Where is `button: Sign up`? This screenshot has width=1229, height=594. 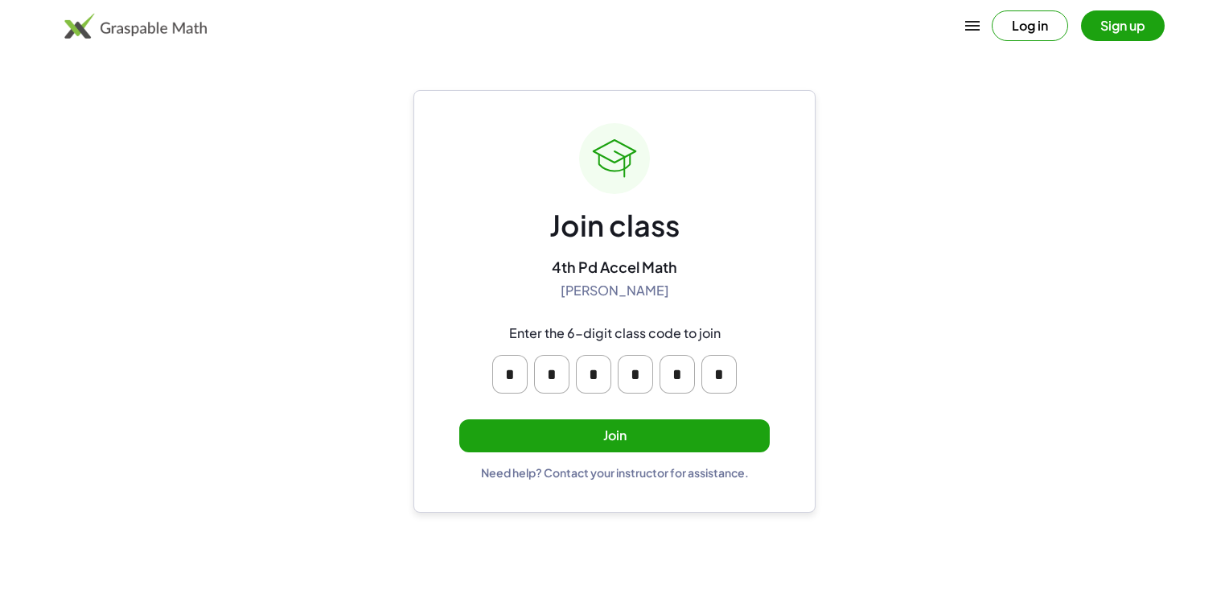 button: Sign up is located at coordinates (1123, 26).